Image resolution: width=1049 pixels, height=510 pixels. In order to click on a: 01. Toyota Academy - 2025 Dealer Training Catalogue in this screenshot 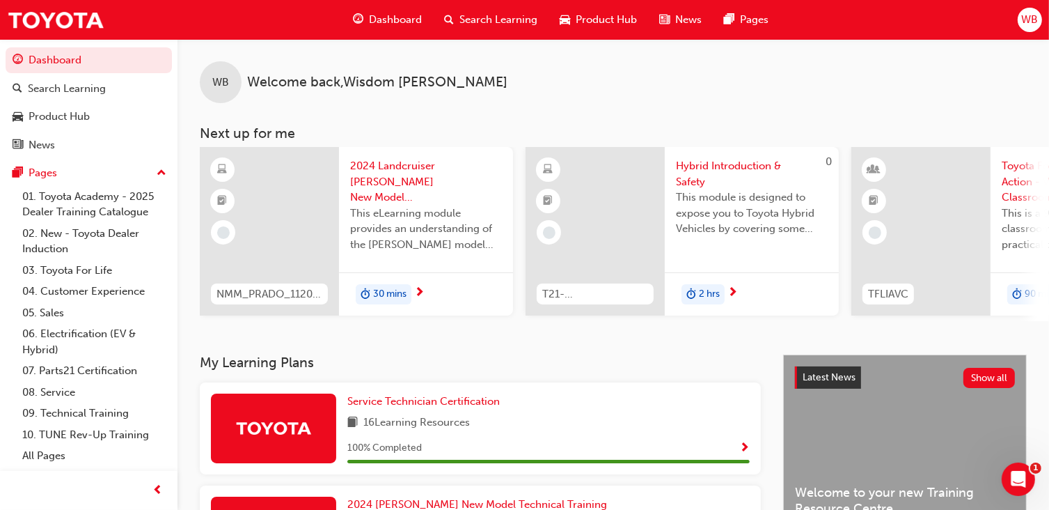, I will do `click(94, 204)`.